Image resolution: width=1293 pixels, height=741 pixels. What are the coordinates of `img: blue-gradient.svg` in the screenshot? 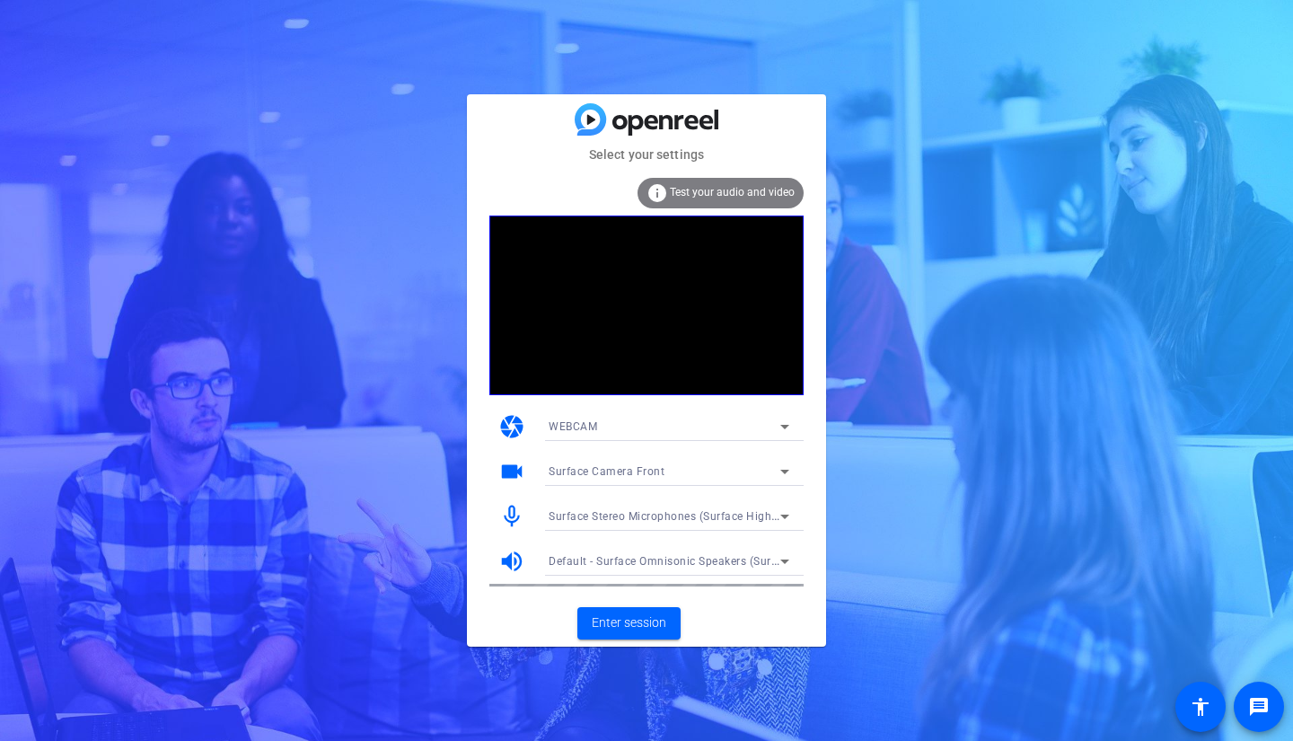 It's located at (647, 119).